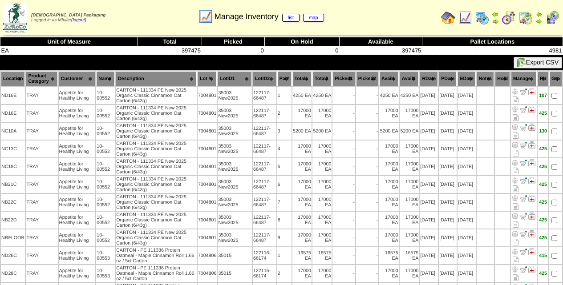 The width and height of the screenshot is (563, 285). Describe the element at coordinates (207, 79) in the screenshot. I see `th: Lot #` at that location.